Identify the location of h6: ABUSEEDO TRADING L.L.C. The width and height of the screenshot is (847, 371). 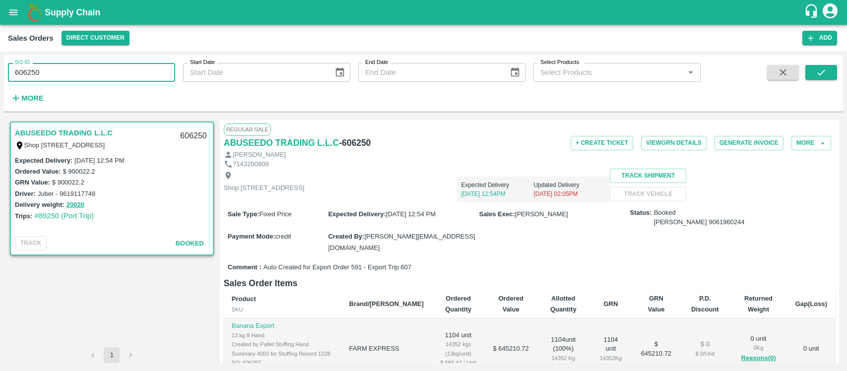
(281, 143).